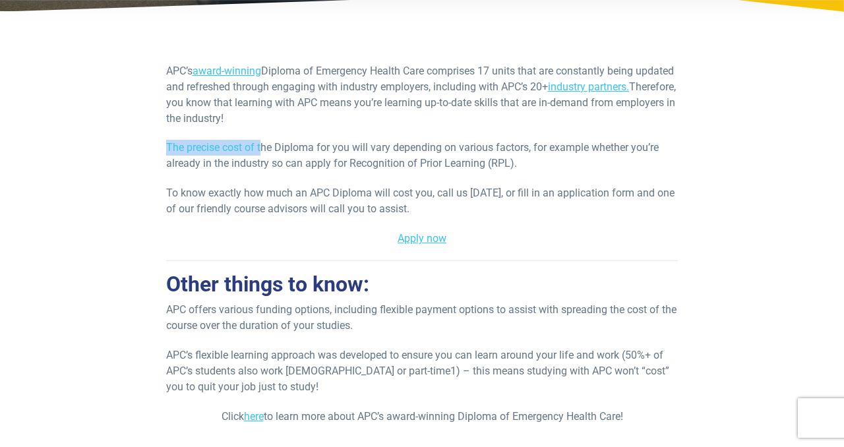 The height and width of the screenshot is (447, 844). I want to click on h2: Other things to know:, so click(422, 284).